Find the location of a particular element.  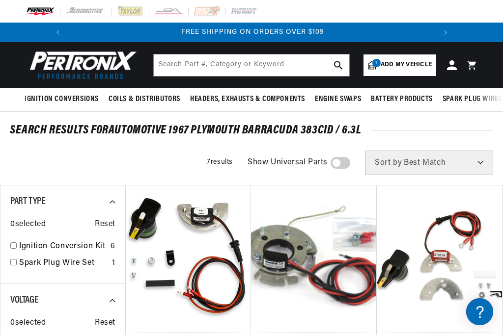

div: JBA Performance Exhaust is located at coordinates (98, 113).